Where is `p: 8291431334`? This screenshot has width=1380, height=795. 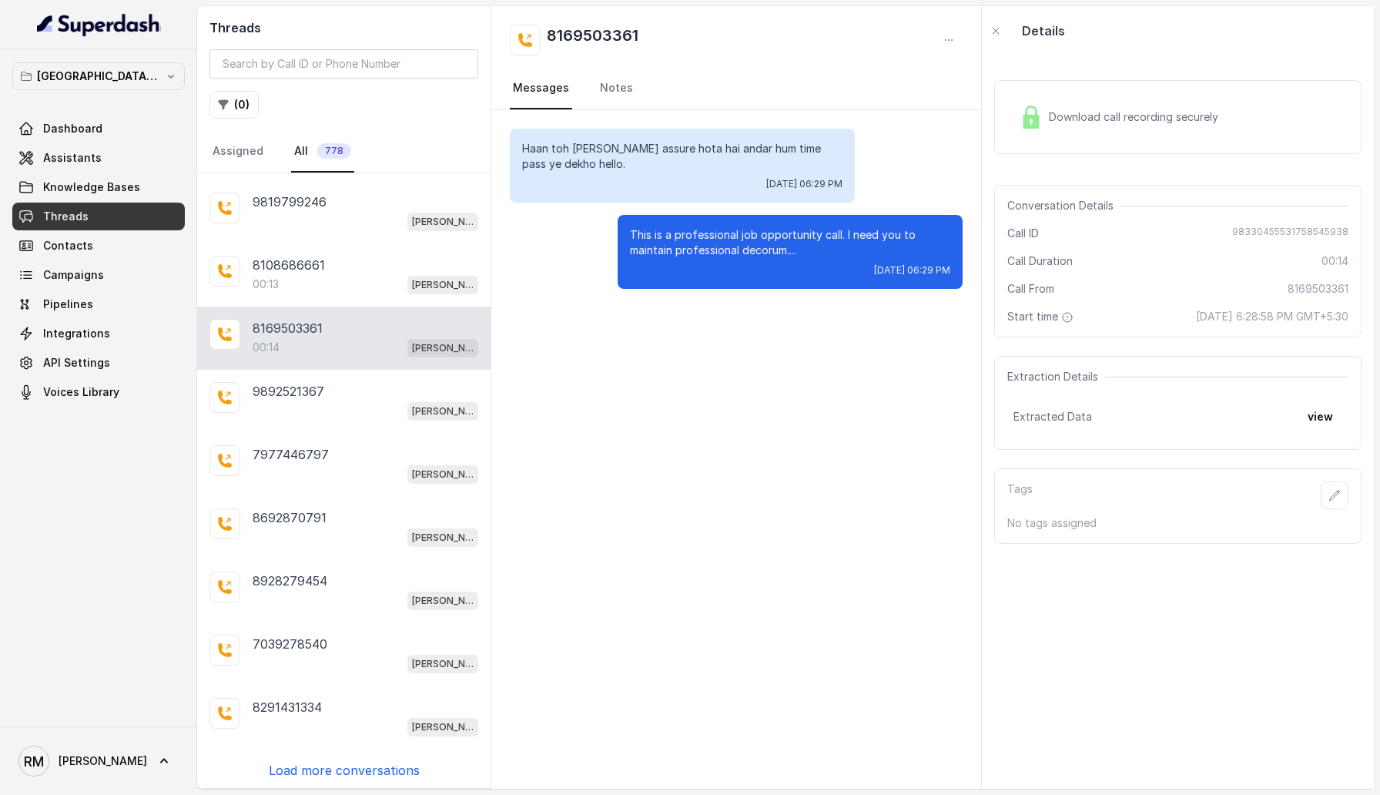 p: 8291431334 is located at coordinates (287, 707).